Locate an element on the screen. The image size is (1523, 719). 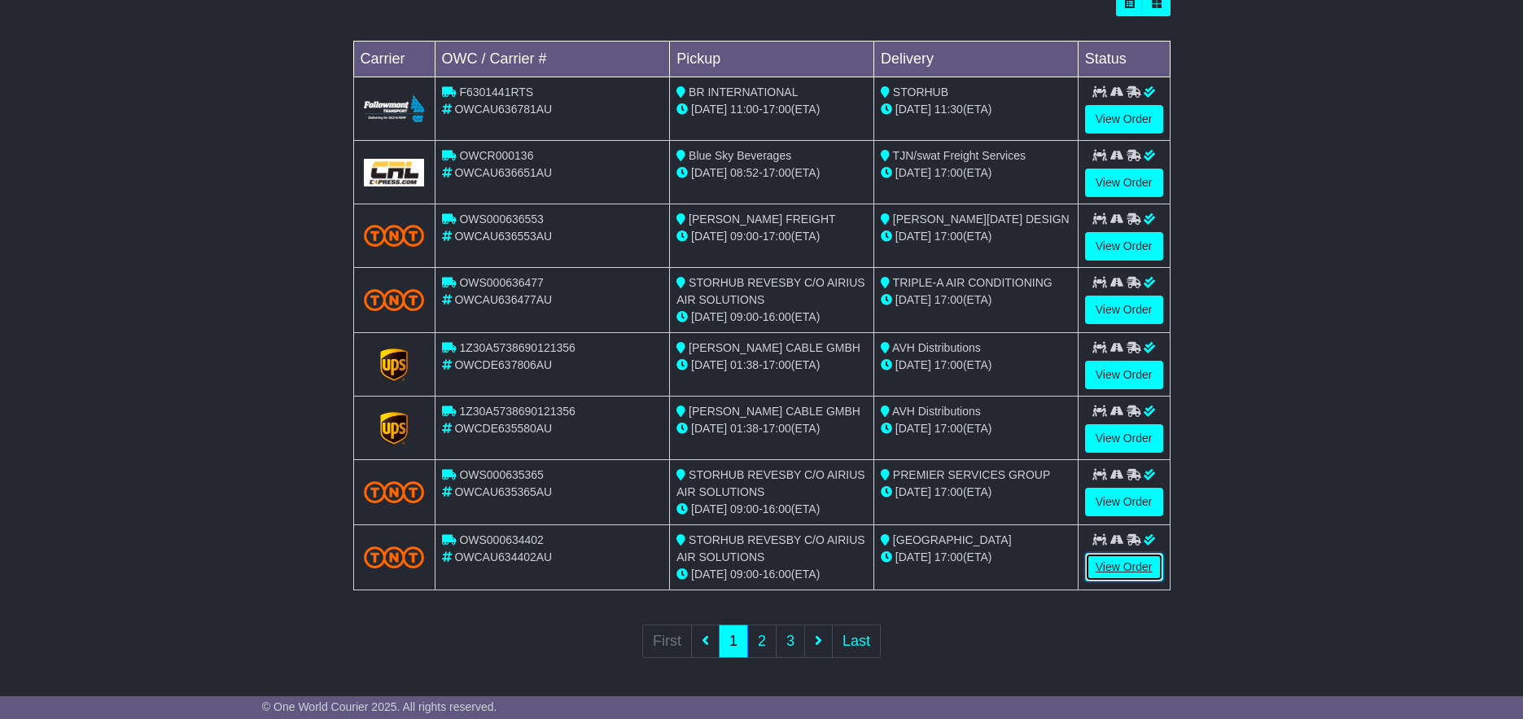
span: TJN/swat Freight Services is located at coordinates (959, 155).